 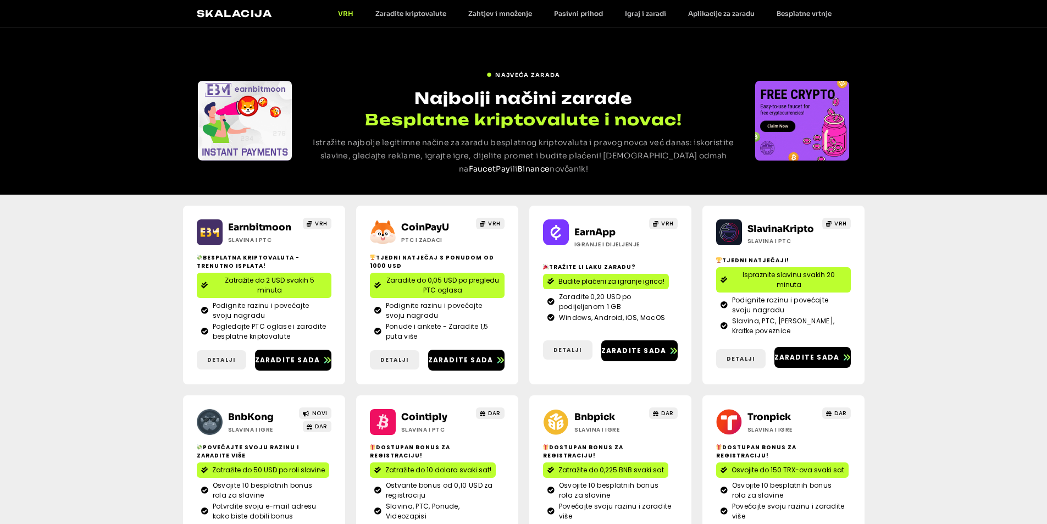 What do you see at coordinates (804, 13) in the screenshot?
I see `font: Besplatne vrtnje` at bounding box center [804, 13].